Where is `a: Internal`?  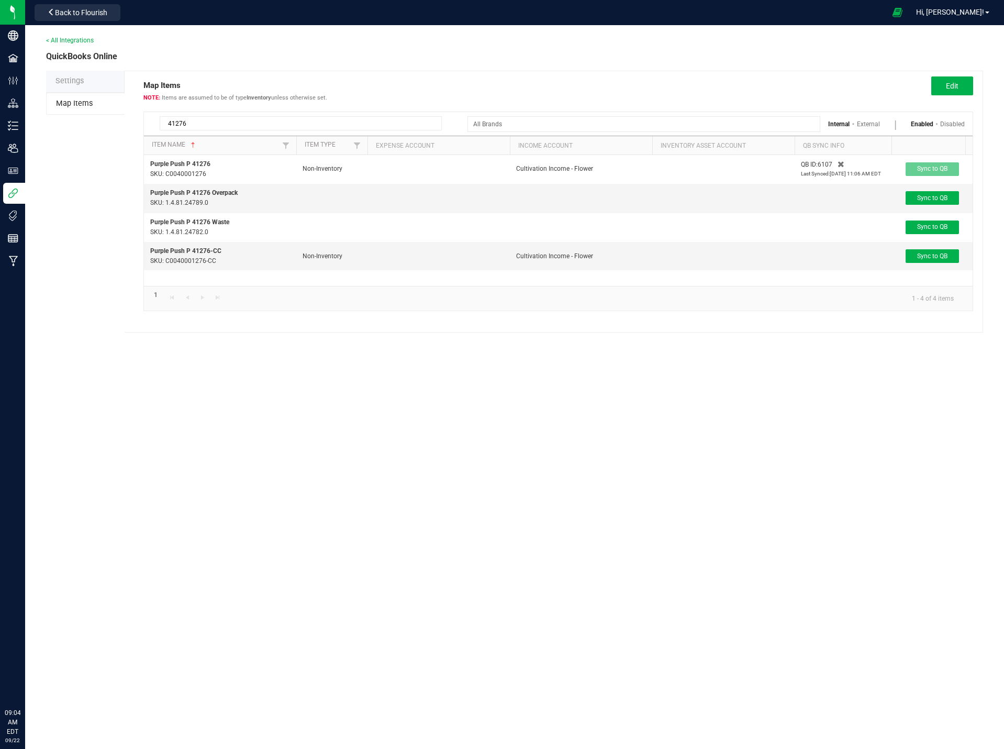
a: Internal is located at coordinates (839, 124).